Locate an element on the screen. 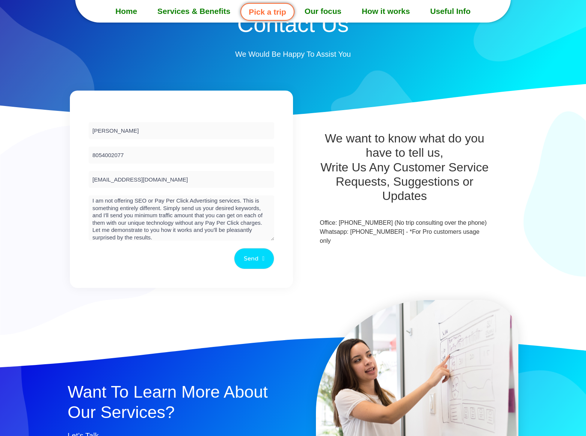  nav: Menu is located at coordinates (293, 11).